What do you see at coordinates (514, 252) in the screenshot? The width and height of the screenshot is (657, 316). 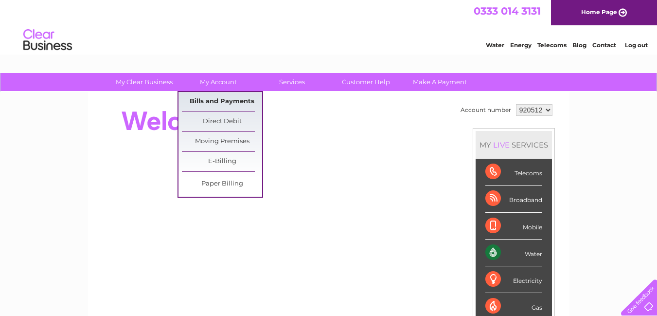 I see `div: Water` at bounding box center [514, 252].